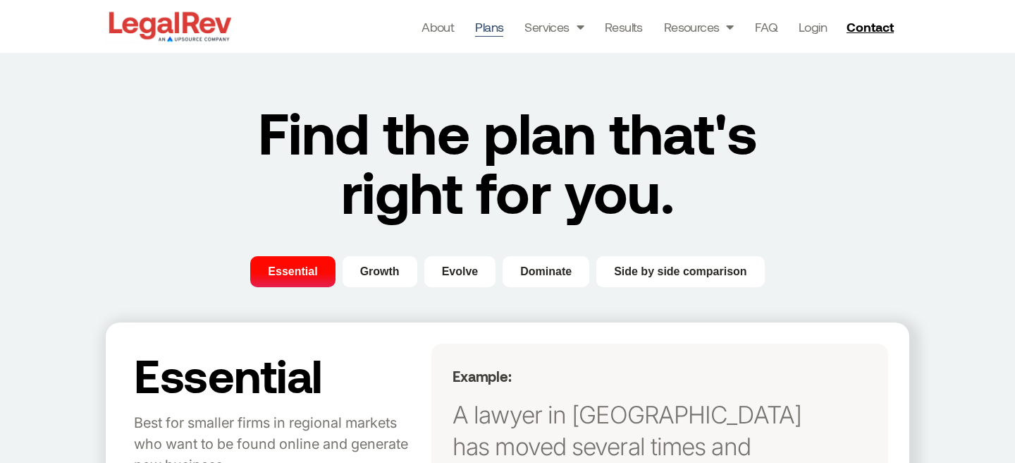 The width and height of the screenshot is (1015, 463). What do you see at coordinates (554, 27) in the screenshot?
I see `a: Services` at bounding box center [554, 27].